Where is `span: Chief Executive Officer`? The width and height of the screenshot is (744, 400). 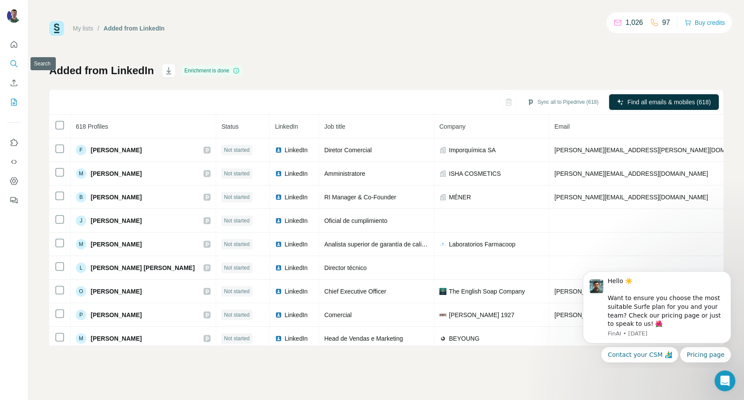
span: Chief Executive Officer is located at coordinates (355, 291).